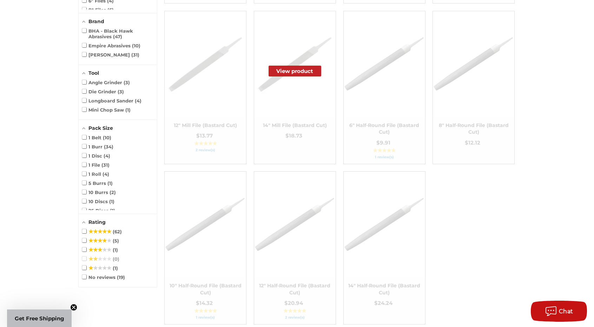  What do you see at coordinates (97, 222) in the screenshot?
I see `span: Rating` at bounding box center [97, 222].